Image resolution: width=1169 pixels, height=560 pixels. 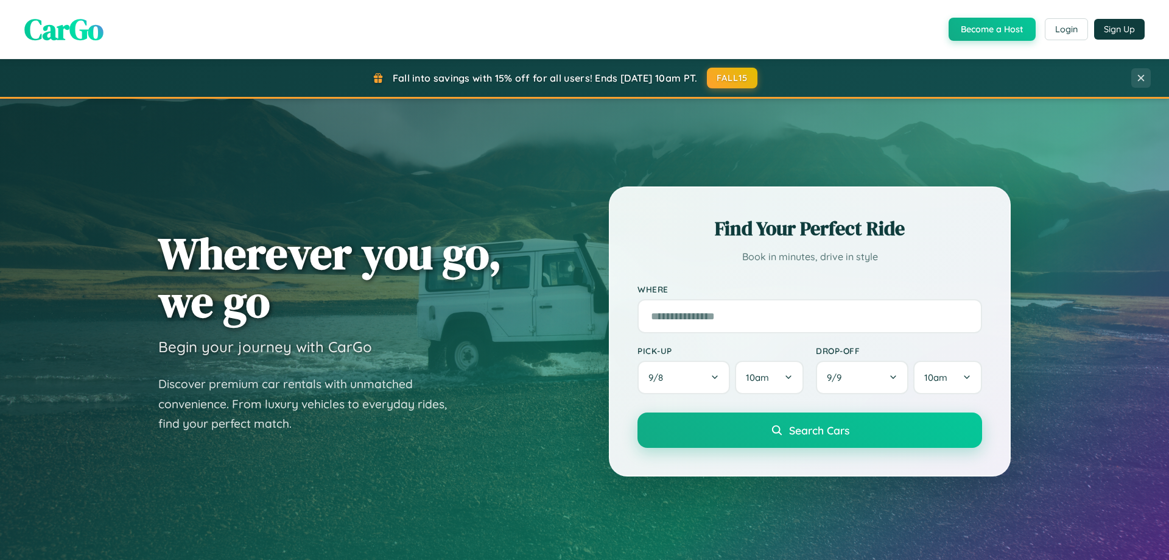 What do you see at coordinates (659, 377) in the screenshot?
I see `span: 9 / 8` at bounding box center [659, 377].